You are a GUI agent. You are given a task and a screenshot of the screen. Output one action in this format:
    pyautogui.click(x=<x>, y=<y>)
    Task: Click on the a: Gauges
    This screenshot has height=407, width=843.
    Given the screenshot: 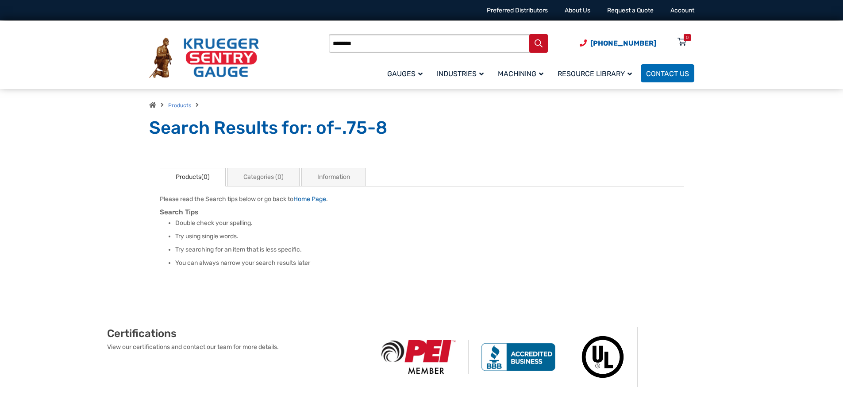 What is the action you would take?
    pyautogui.click(x=407, y=73)
    